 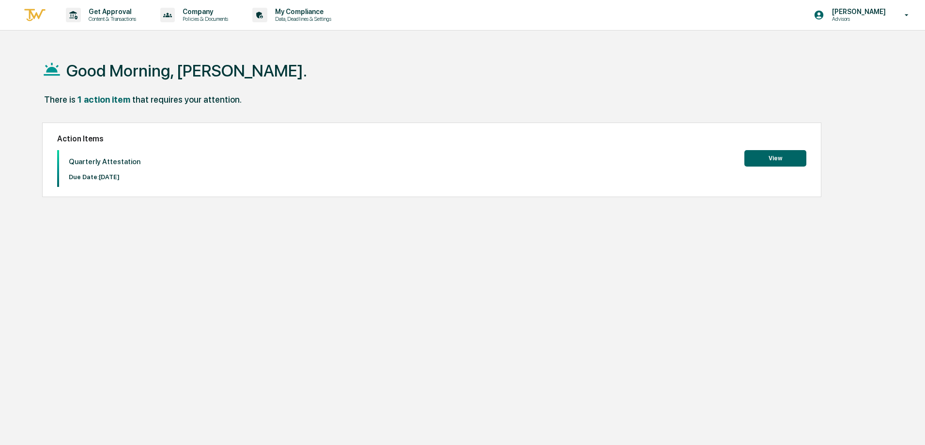 What do you see at coordinates (302, 12) in the screenshot?
I see `p: My Compliance` at bounding box center [302, 12].